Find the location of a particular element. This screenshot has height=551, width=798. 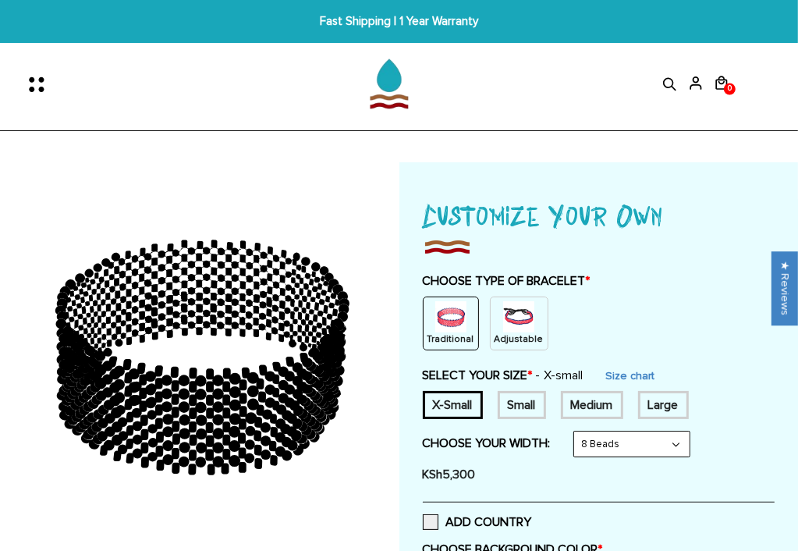

span: 0 is located at coordinates (729, 89).